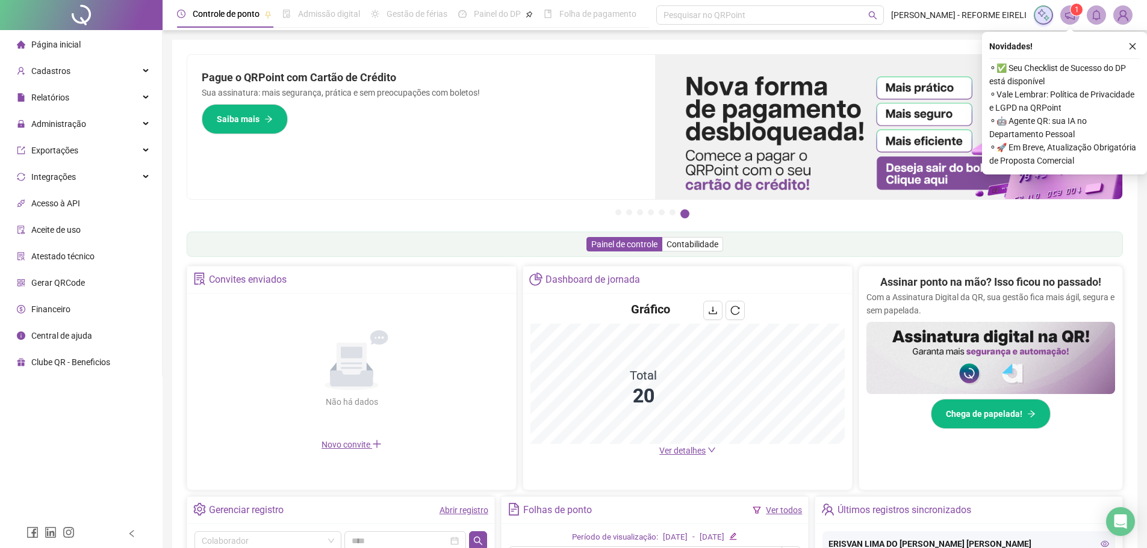 The height and width of the screenshot is (548, 1147). What do you see at coordinates (497, 14) in the screenshot?
I see `span: Painel do DP` at bounding box center [497, 14].